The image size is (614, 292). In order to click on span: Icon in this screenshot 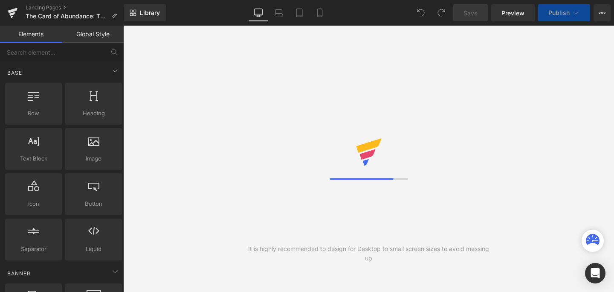, I will do `click(33, 204)`.